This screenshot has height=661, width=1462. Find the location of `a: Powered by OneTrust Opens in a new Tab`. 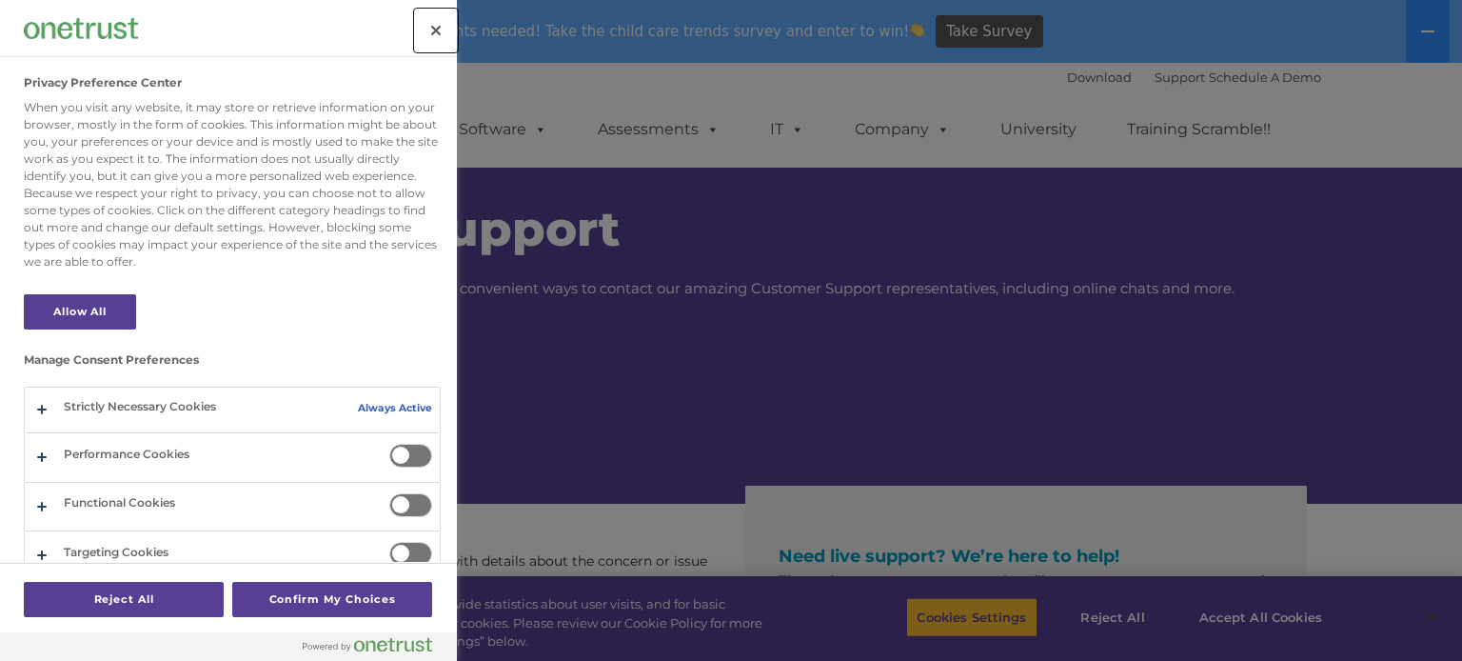

a: Powered by OneTrust Opens in a new Tab is located at coordinates (375, 648).